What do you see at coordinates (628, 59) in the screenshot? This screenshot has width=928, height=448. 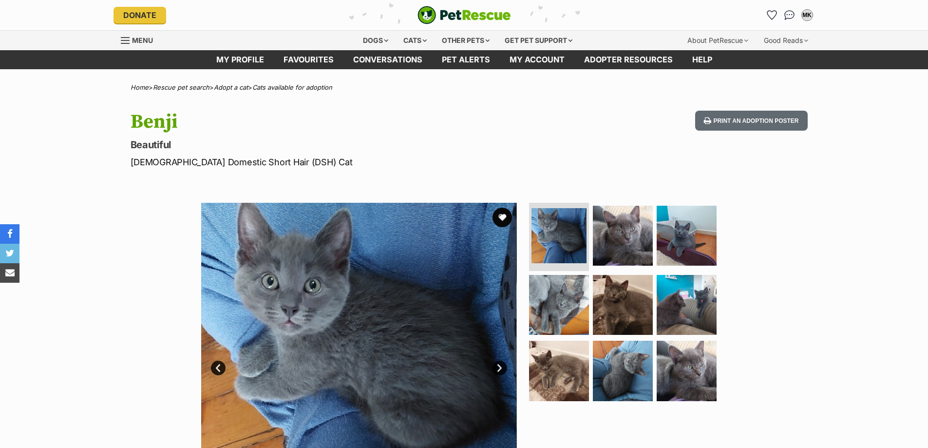 I see `a: Adopter resources` at bounding box center [628, 59].